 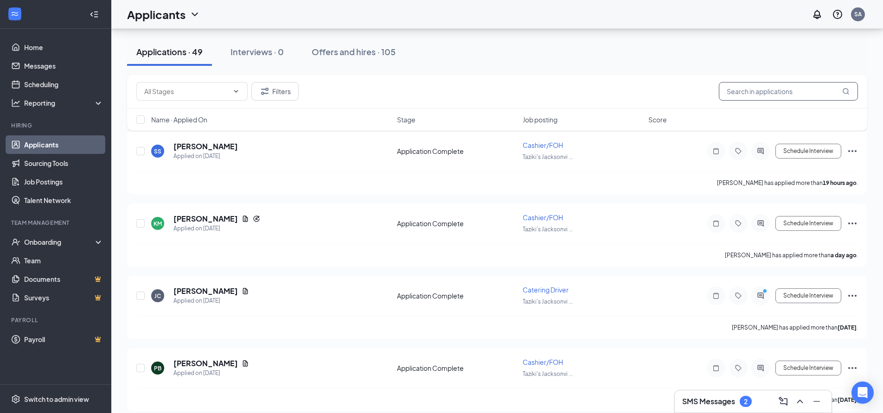 What do you see at coordinates (187, 91) in the screenshot?
I see `input: All Stages` at bounding box center [187, 91].